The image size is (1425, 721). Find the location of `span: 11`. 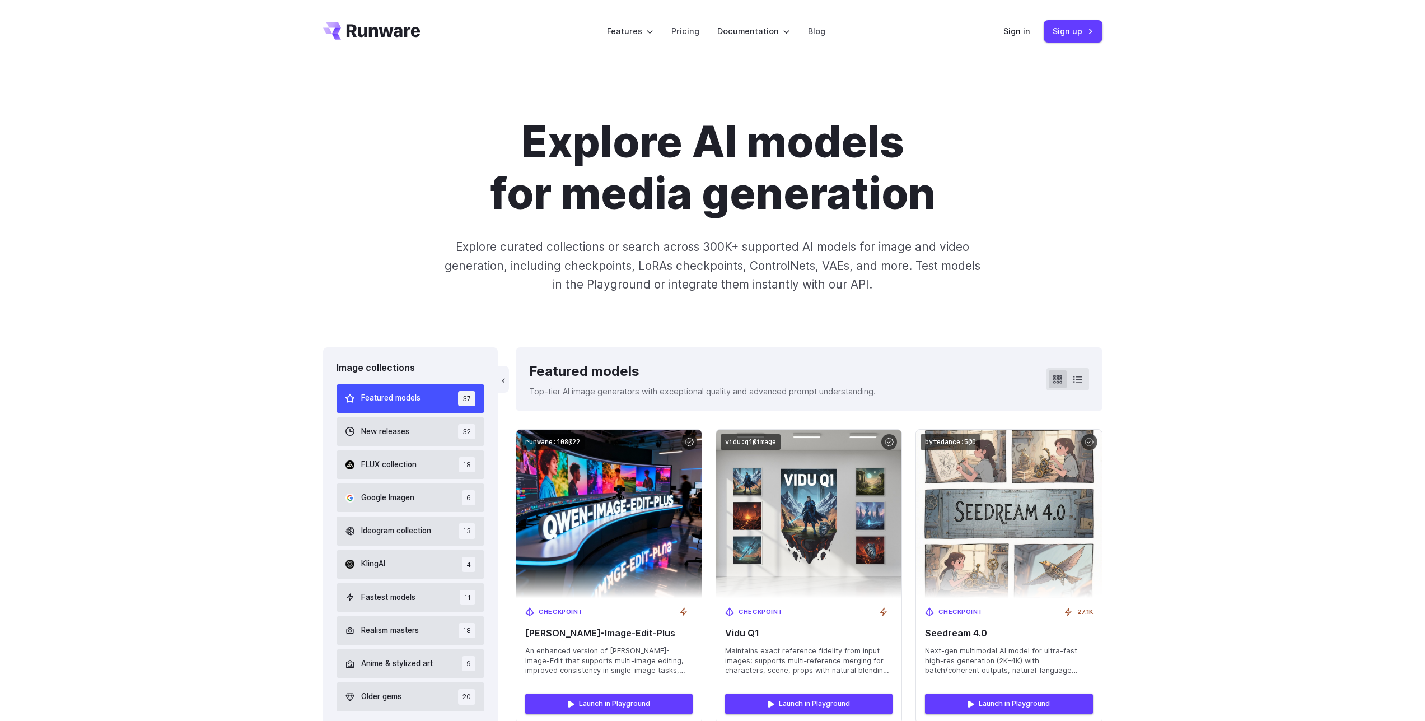

span: 11 is located at coordinates (468, 597).